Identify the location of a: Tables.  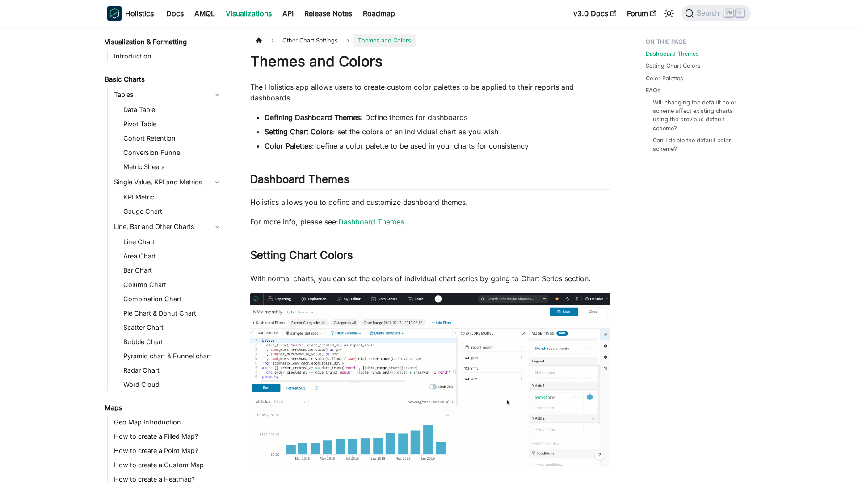
(168, 95).